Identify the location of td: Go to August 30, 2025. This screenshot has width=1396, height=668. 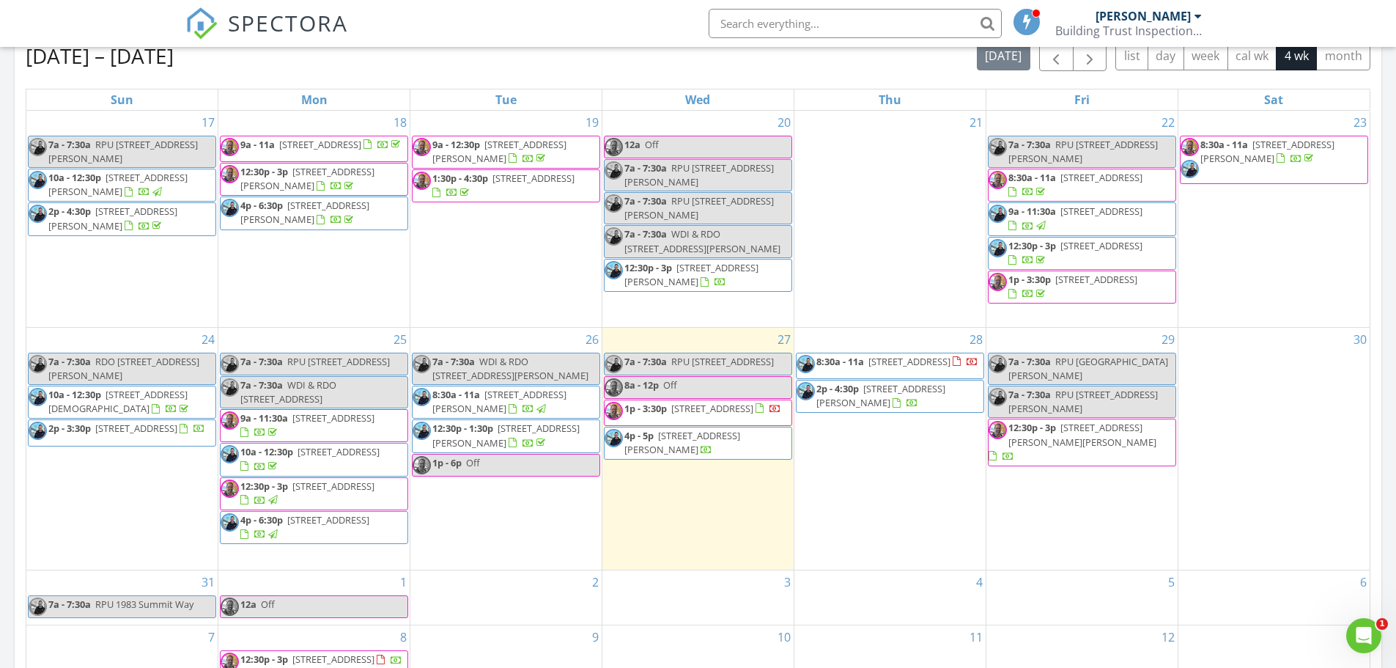
(1274, 448).